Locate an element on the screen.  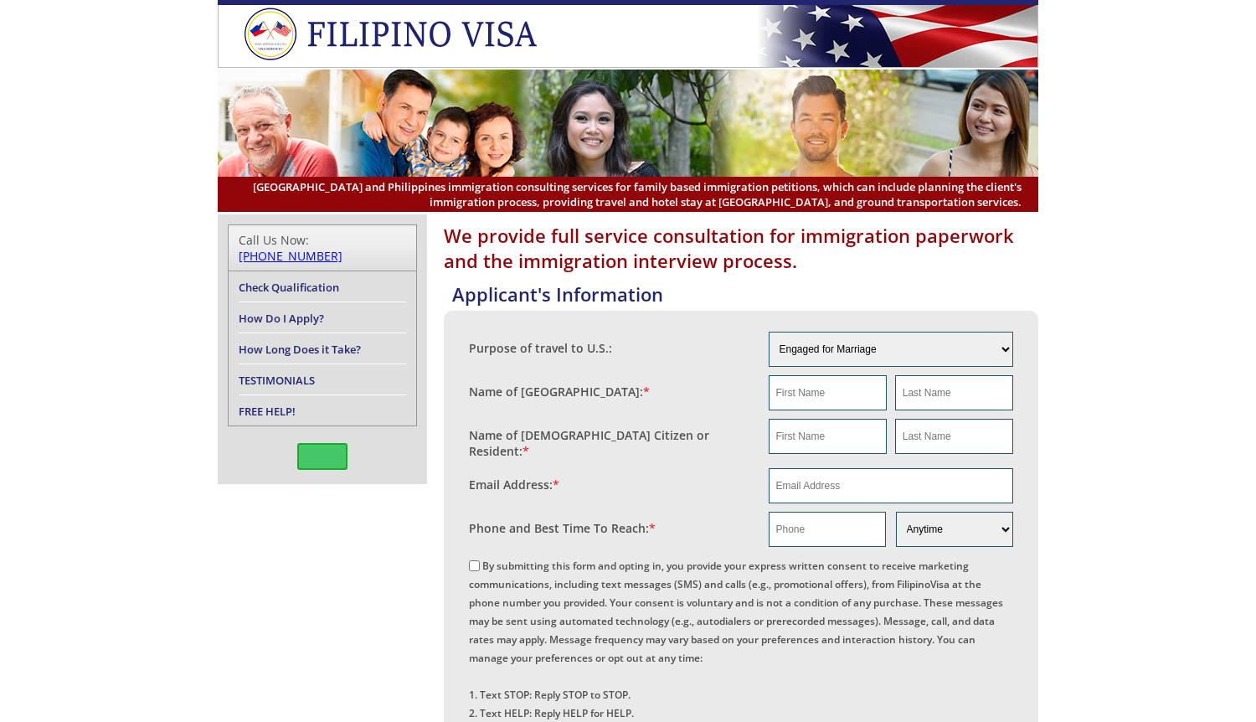
a: FREE HELP! is located at coordinates (267, 411).